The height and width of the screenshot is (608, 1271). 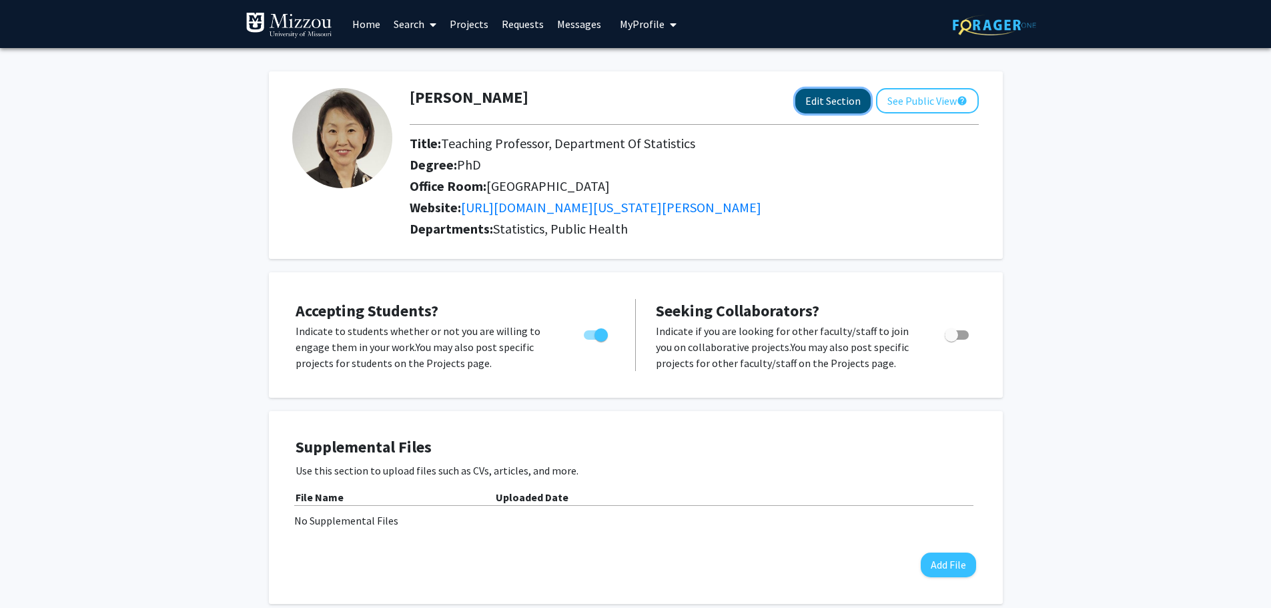 What do you see at coordinates (636, 520) in the screenshot?
I see `div: No Supplemental Files` at bounding box center [636, 520].